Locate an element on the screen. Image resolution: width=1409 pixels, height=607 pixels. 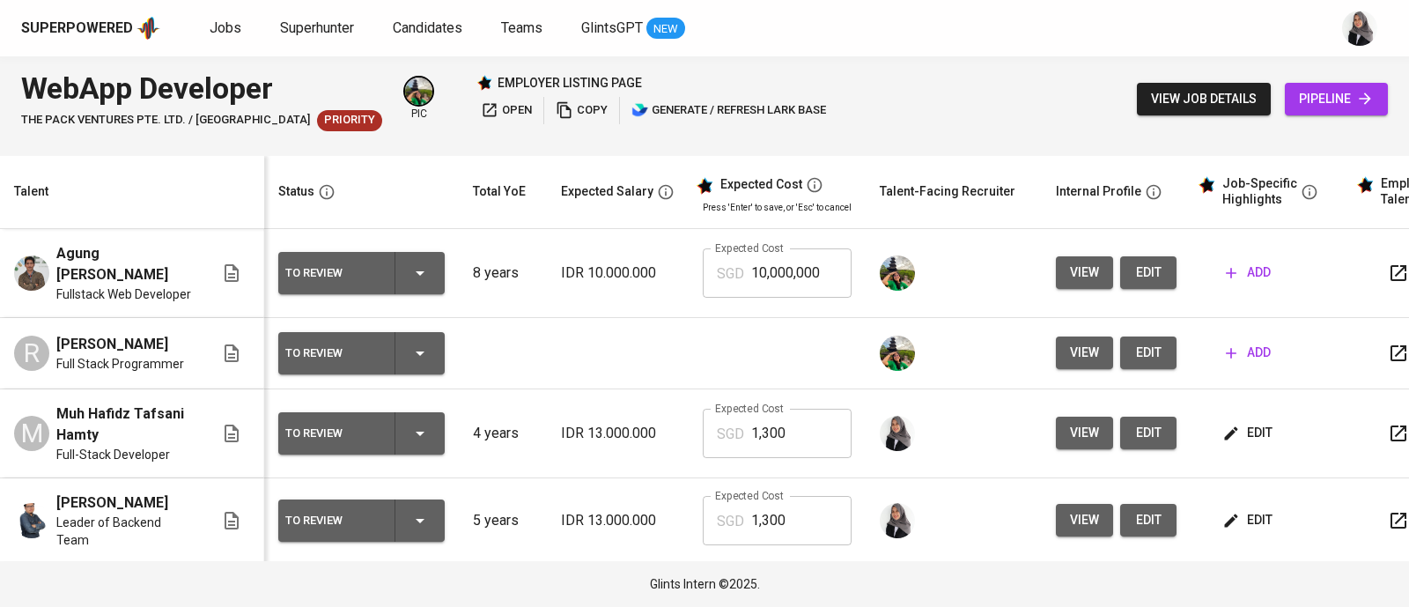
span: Priority is located at coordinates (350, 120).